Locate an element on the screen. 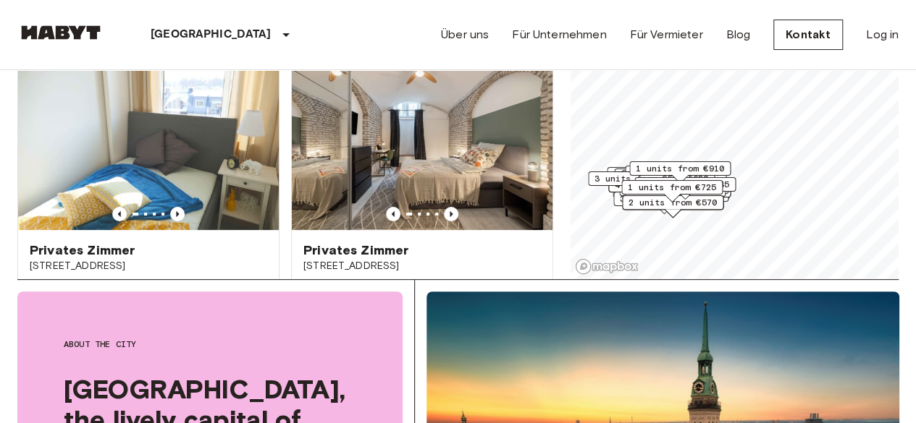 This screenshot has width=916, height=423. a: Für Unternehmen is located at coordinates (559, 35).